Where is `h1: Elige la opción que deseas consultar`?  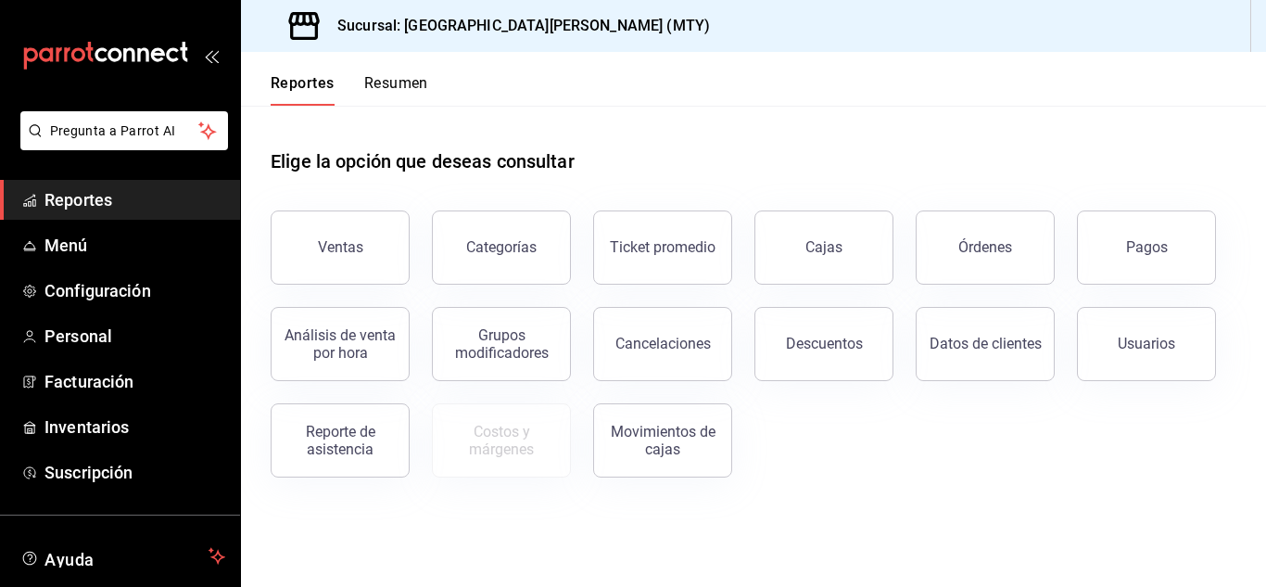
h1: Elige la opción que deseas consultar is located at coordinates (423, 161).